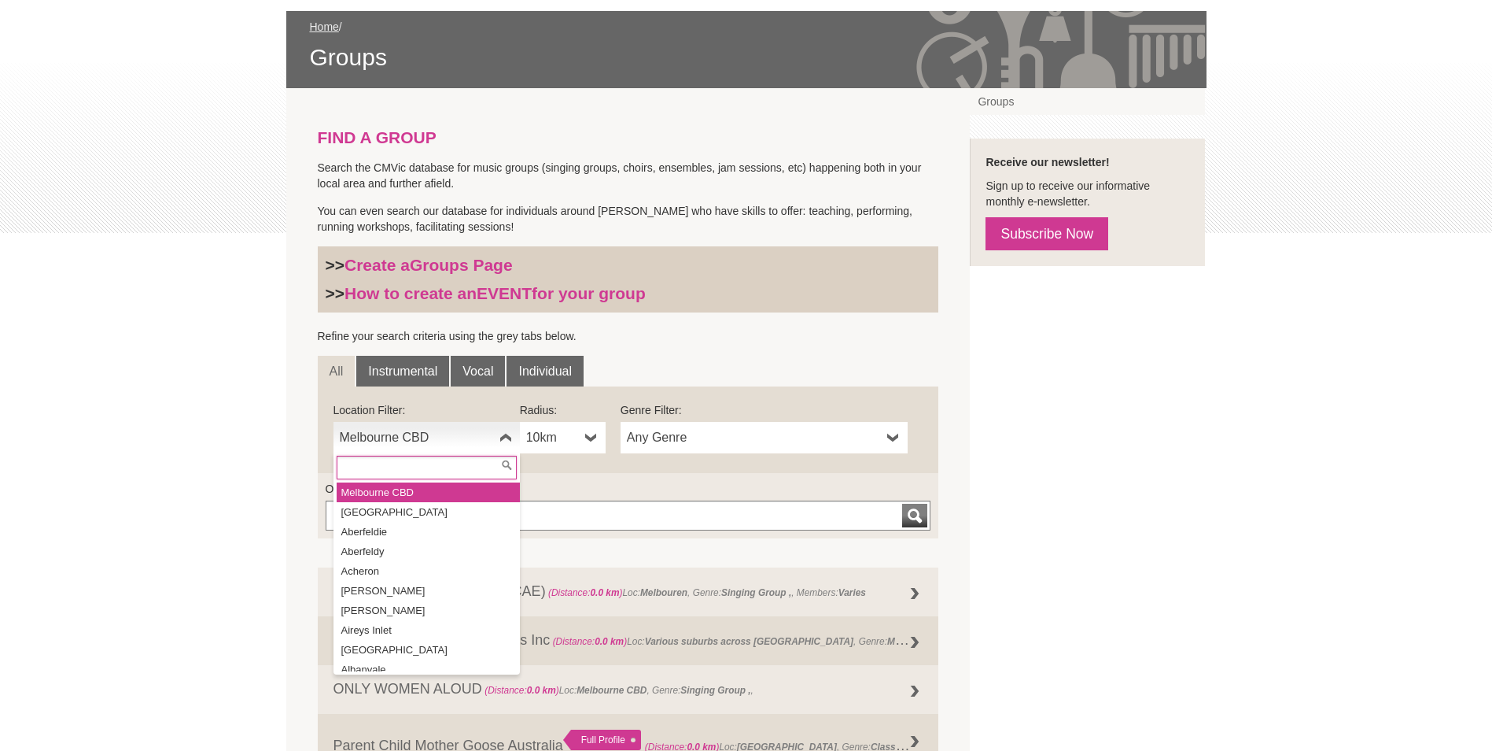 This screenshot has height=751, width=1492. I want to click on strong: Varies, so click(852, 592).